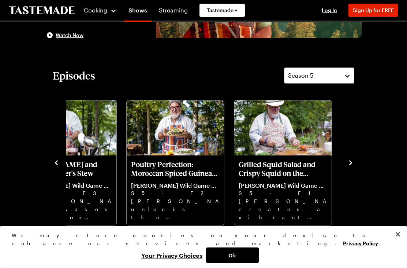  What do you see at coordinates (283, 163) in the screenshot?
I see `div: Grilled Squid Salad and Crispy Squid on the Plancha` at bounding box center [283, 163].